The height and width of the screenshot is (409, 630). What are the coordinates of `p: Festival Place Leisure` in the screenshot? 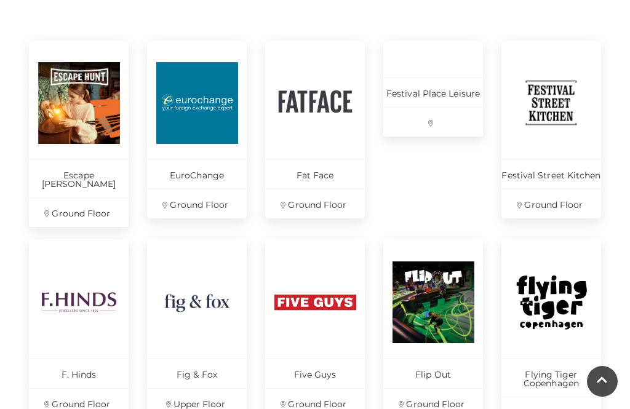 It's located at (433, 92).